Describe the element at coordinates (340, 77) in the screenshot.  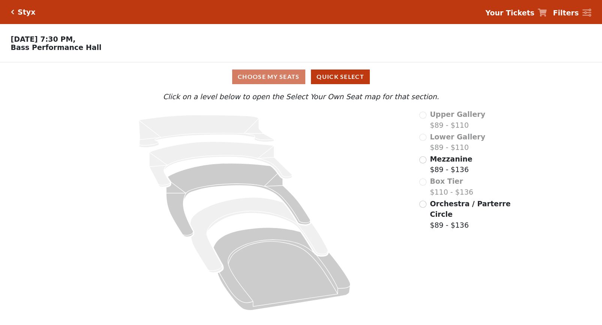
I see `button: Quick Select` at that location.